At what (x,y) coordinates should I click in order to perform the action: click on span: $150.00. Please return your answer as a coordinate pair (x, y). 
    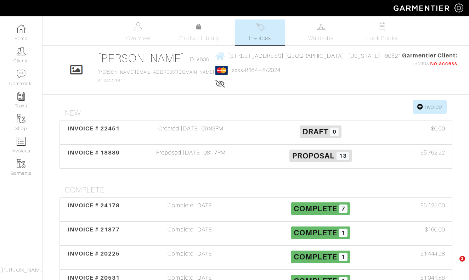
    Looking at the image, I should click on (434, 229).